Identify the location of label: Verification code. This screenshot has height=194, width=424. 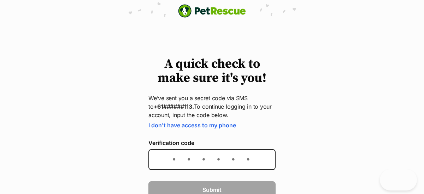
(212, 143).